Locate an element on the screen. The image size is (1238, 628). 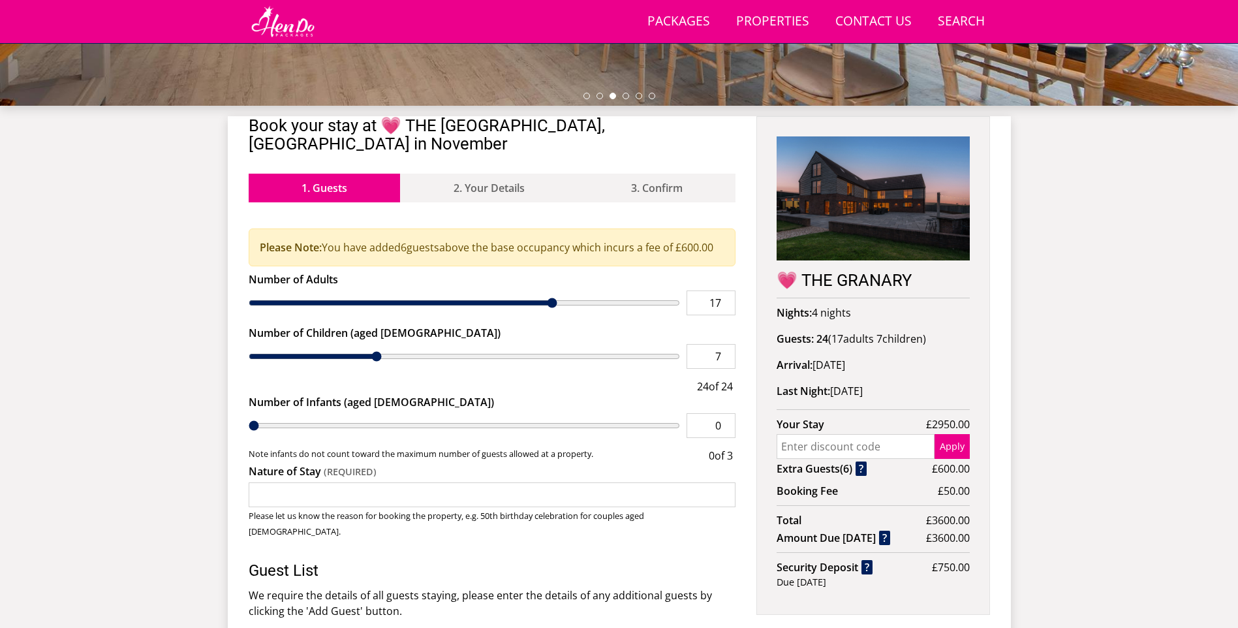
h3: Guest List is located at coordinates (492, 570).